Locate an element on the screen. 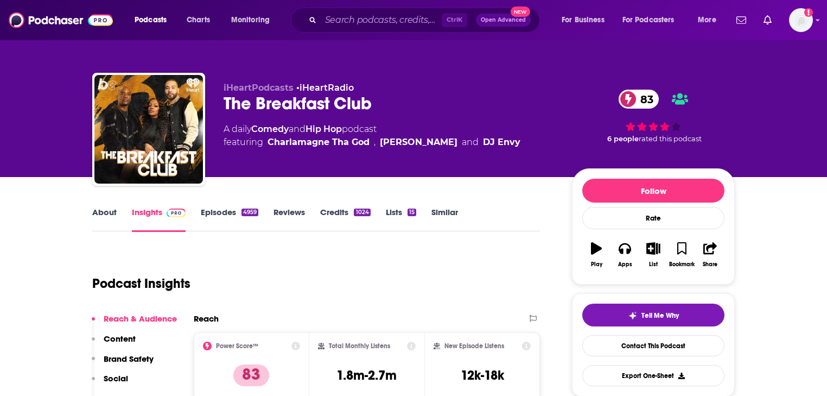 The image size is (827, 396). div: 83 6 peoplerated this podcast is located at coordinates (654, 116).